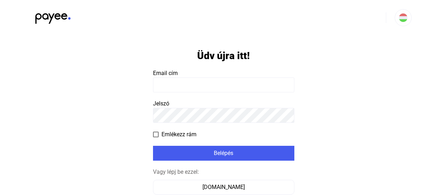 This screenshot has width=447, height=195. What do you see at coordinates (223, 55) in the screenshot?
I see `h1: Üdv újra itt!` at bounding box center [223, 55].